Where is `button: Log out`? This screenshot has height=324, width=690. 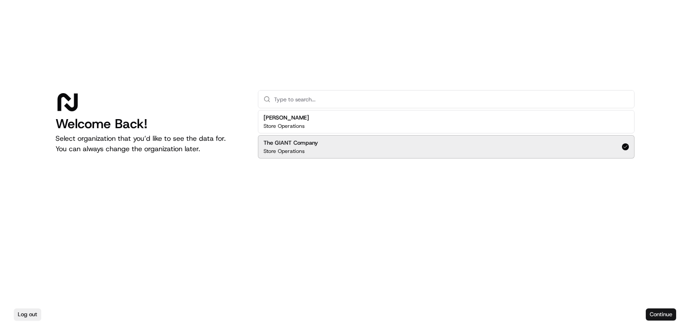 button: Log out is located at coordinates (27, 315).